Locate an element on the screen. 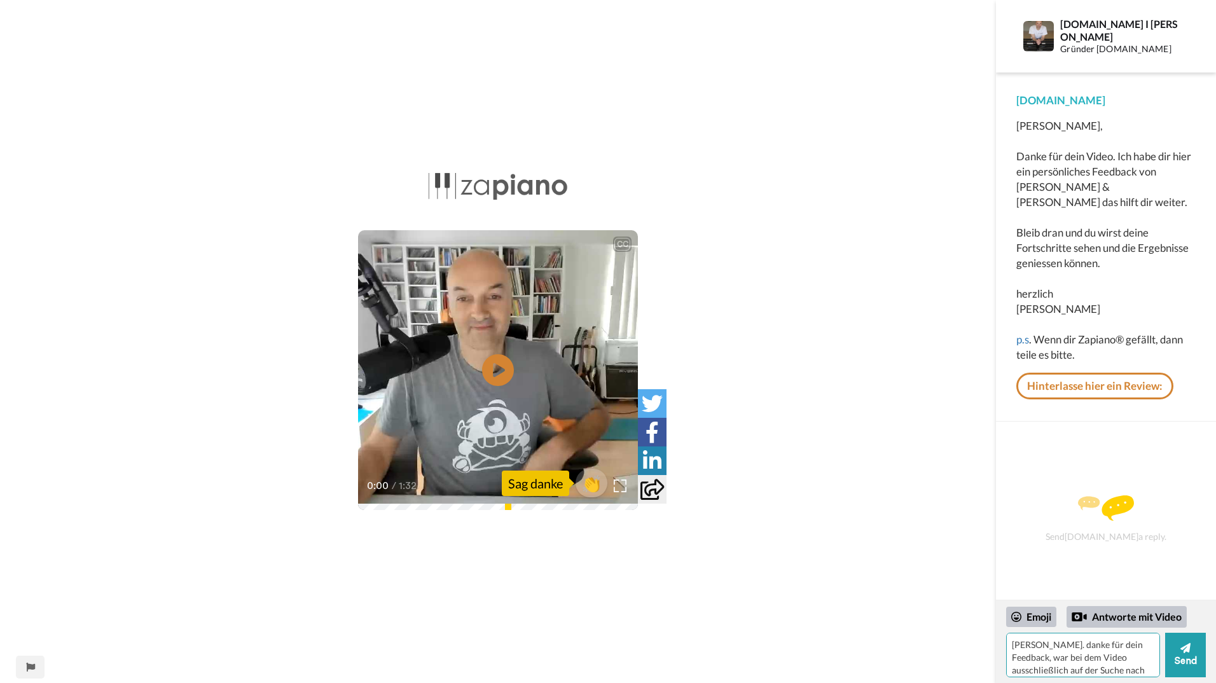  span: 0:00 is located at coordinates (378, 486).